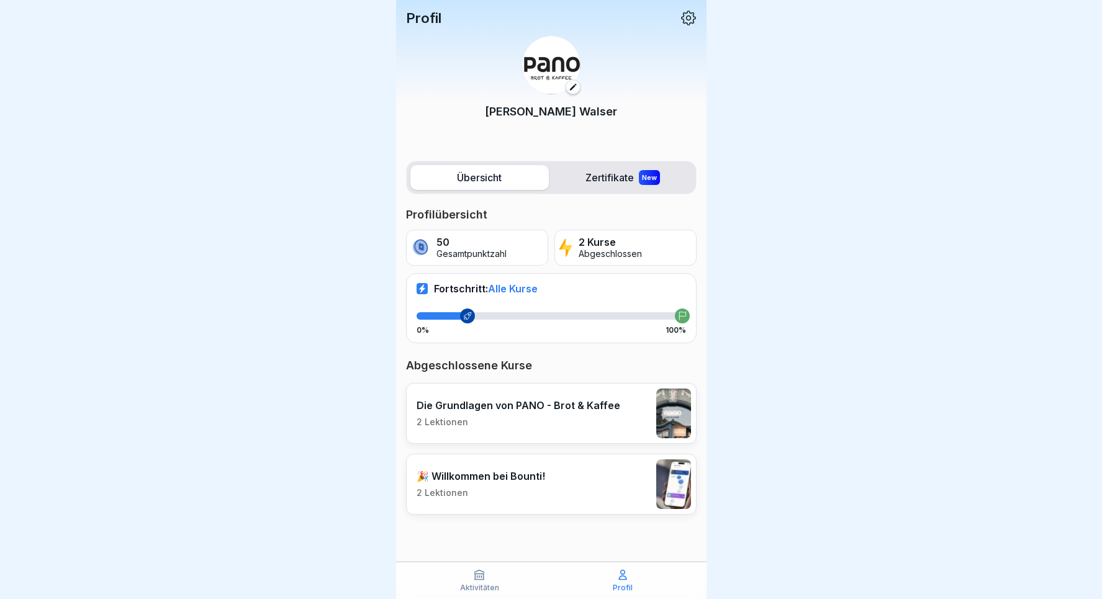  Describe the element at coordinates (674, 414) in the screenshot. I see `img: i5ku8huejusdnph52mw20wcr.png` at that location.